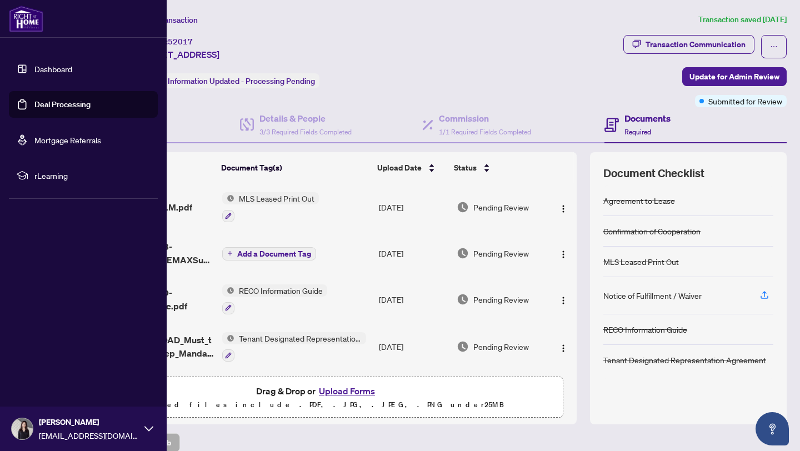 This screenshot has width=800, height=451. I want to click on div: MLS Leased Print Out, so click(641, 262).